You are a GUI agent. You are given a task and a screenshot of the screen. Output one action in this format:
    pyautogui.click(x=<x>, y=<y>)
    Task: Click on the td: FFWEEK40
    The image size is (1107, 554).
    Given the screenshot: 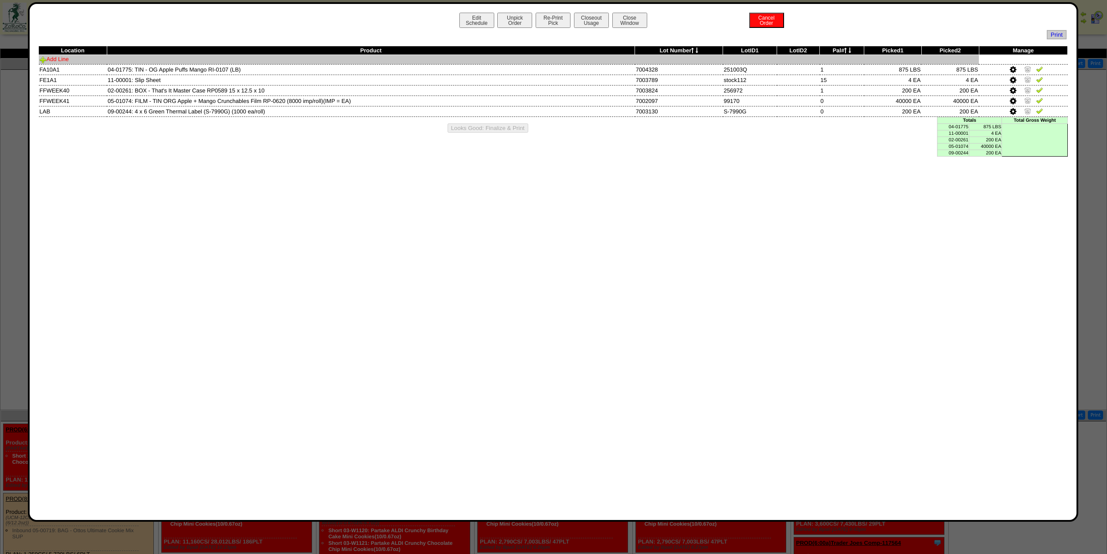 What is the action you would take?
    pyautogui.click(x=73, y=90)
    